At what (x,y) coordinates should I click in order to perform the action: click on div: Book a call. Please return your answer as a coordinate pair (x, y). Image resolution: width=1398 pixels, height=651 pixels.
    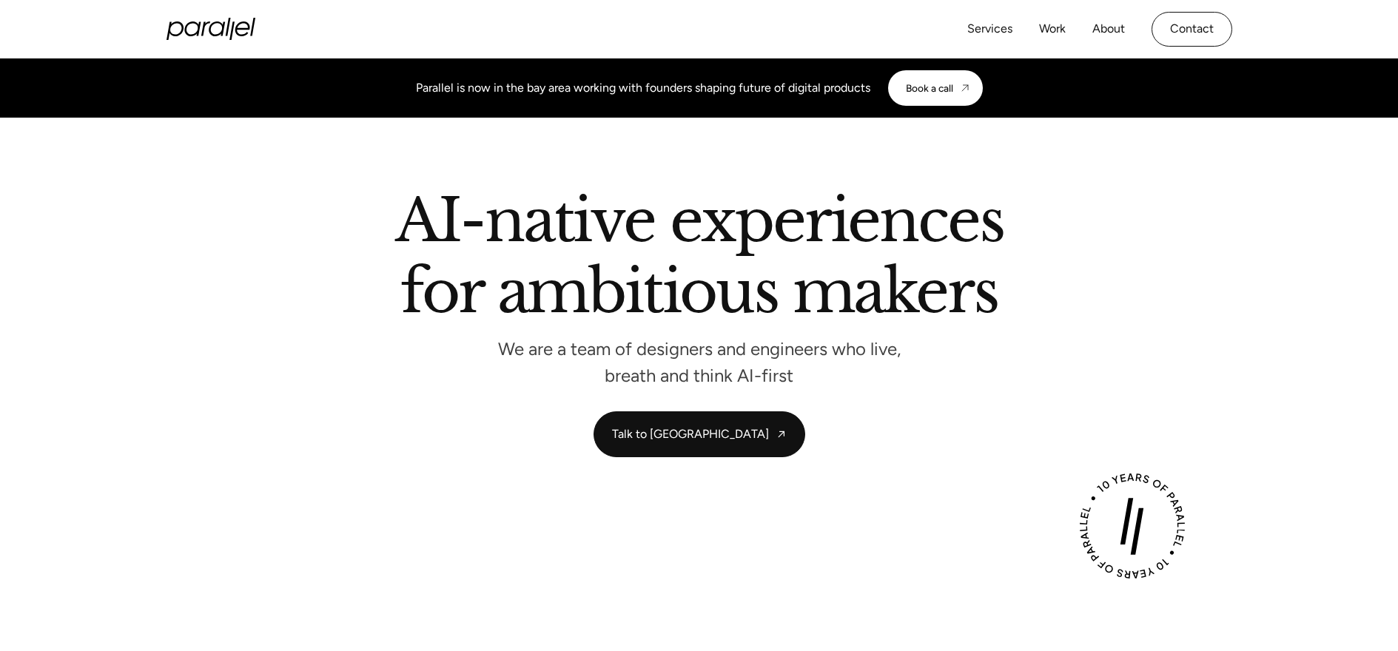
    Looking at the image, I should click on (930, 88).